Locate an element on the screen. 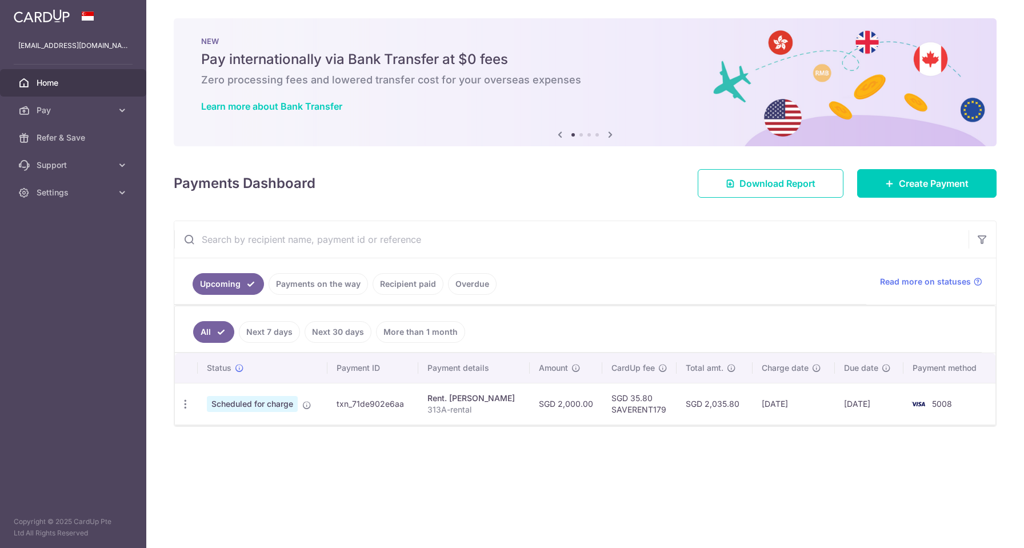  a: More than 1 month is located at coordinates (420, 332).